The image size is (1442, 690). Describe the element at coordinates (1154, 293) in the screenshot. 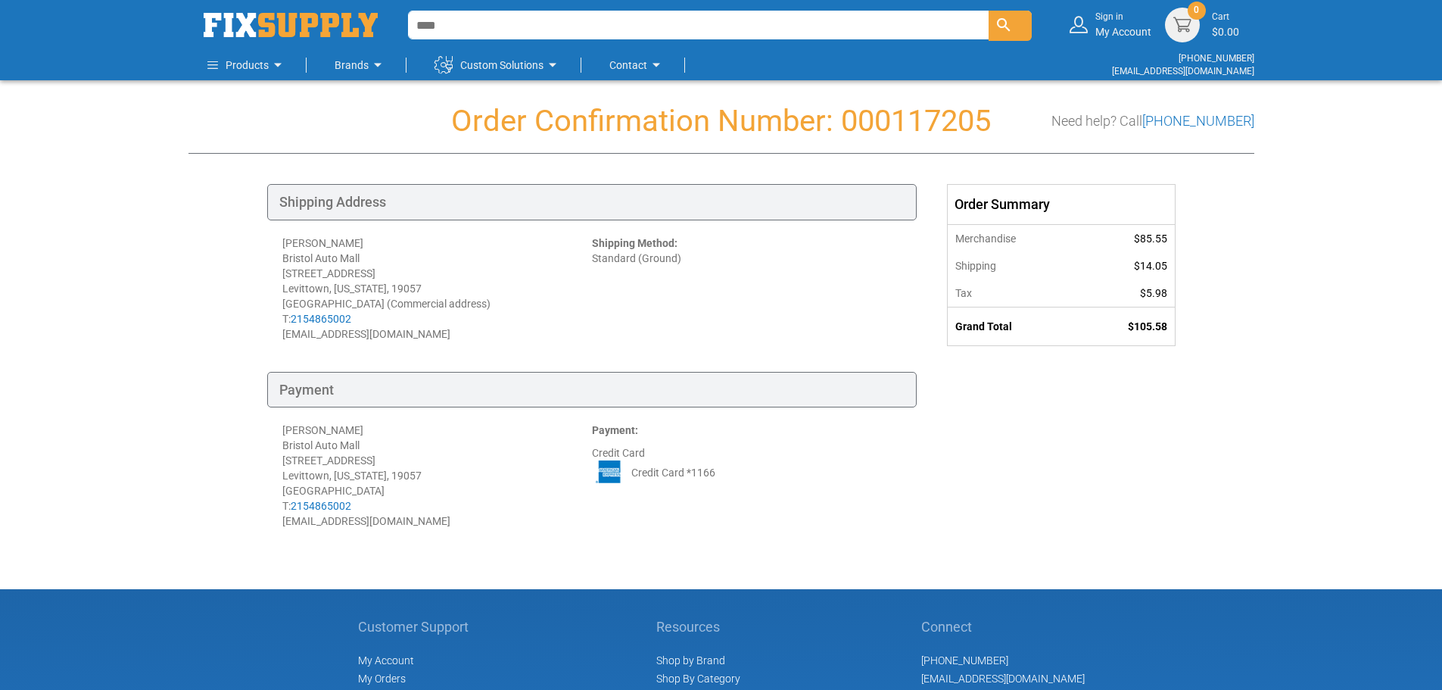

I see `span: $5.98` at that location.